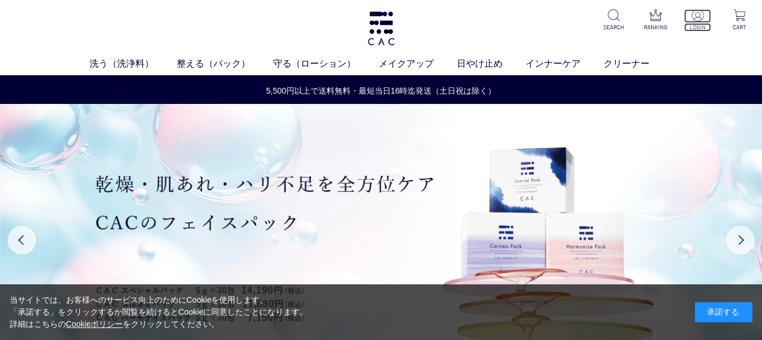 This screenshot has height=340, width=762. Describe the element at coordinates (613, 20) in the screenshot. I see `a: SEARCH` at that location.